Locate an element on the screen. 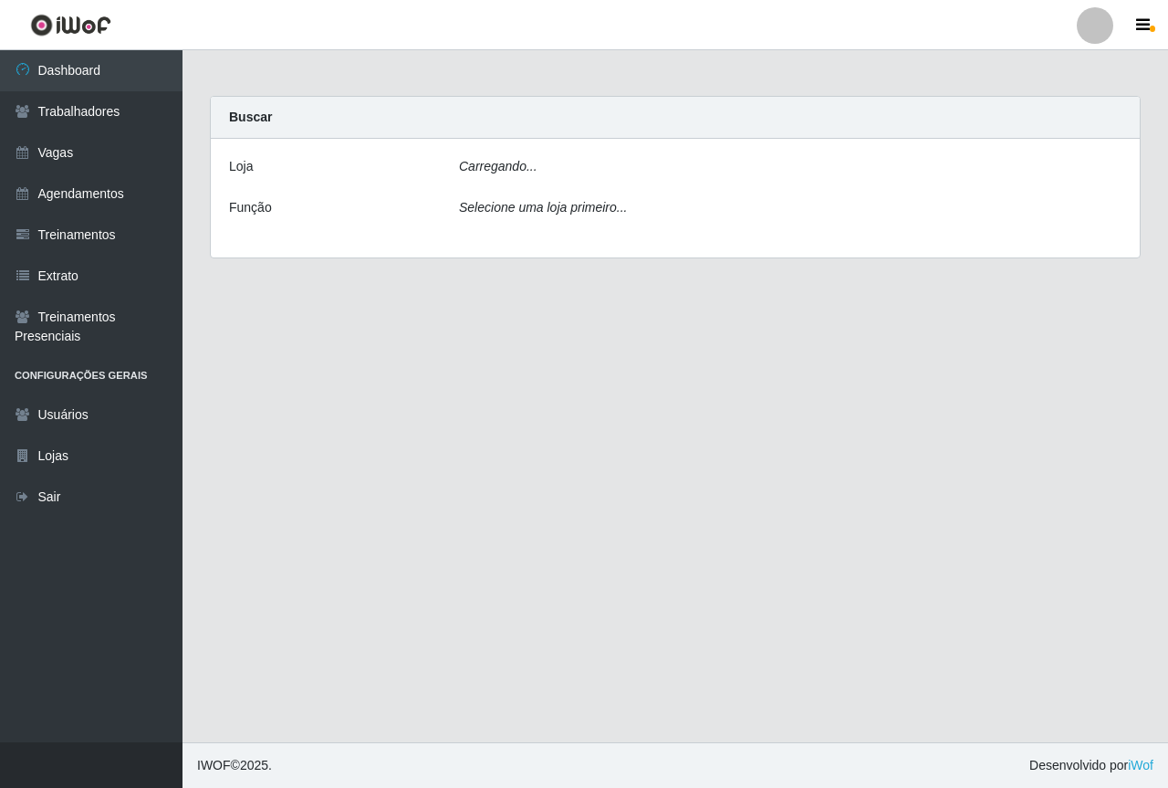 The image size is (1168, 788). strong: Buscar is located at coordinates (250, 117).